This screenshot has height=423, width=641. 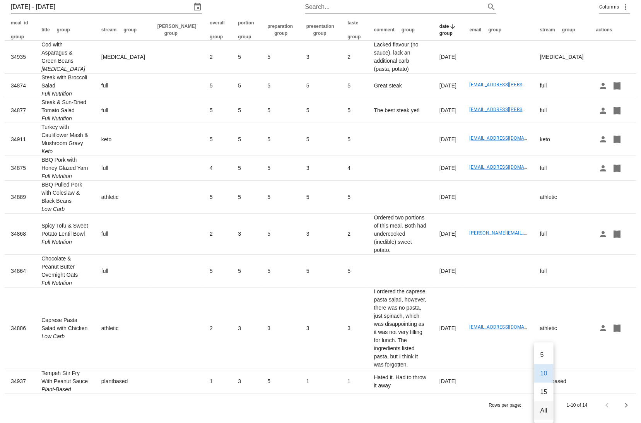 I want to click on div: 10, so click(x=544, y=373).